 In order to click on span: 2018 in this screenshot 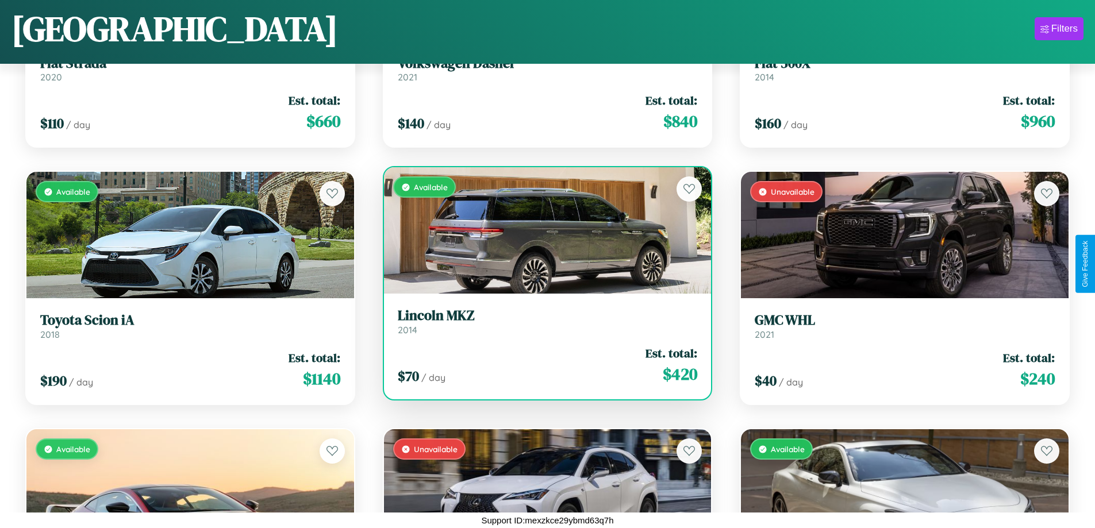, I will do `click(50, 335)`.